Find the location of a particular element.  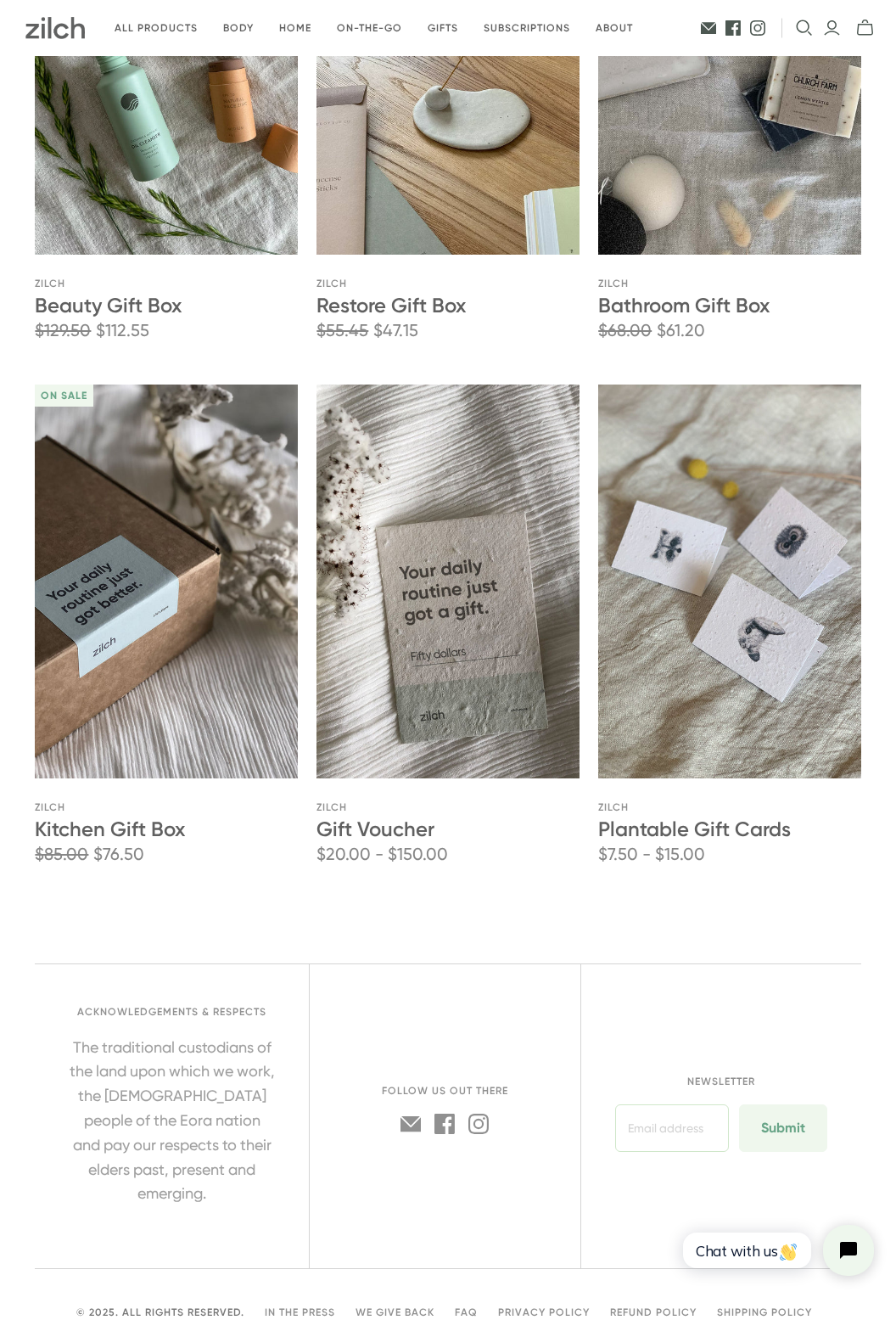

a: FAQ is located at coordinates (466, 1312).